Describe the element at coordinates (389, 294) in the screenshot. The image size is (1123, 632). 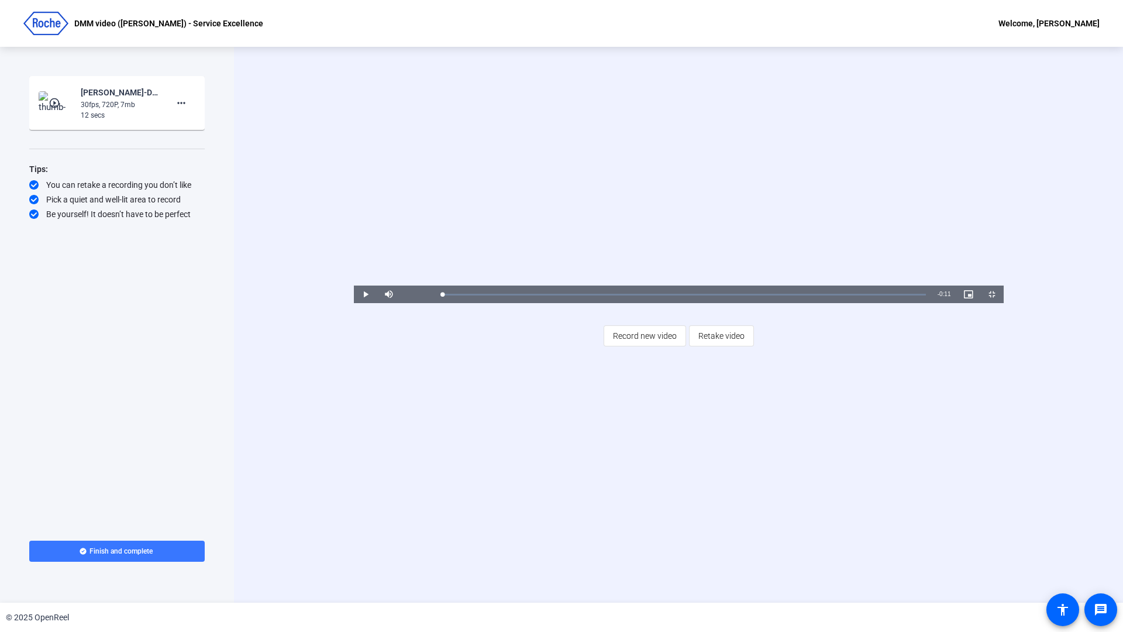
I see `button: Mute` at that location.